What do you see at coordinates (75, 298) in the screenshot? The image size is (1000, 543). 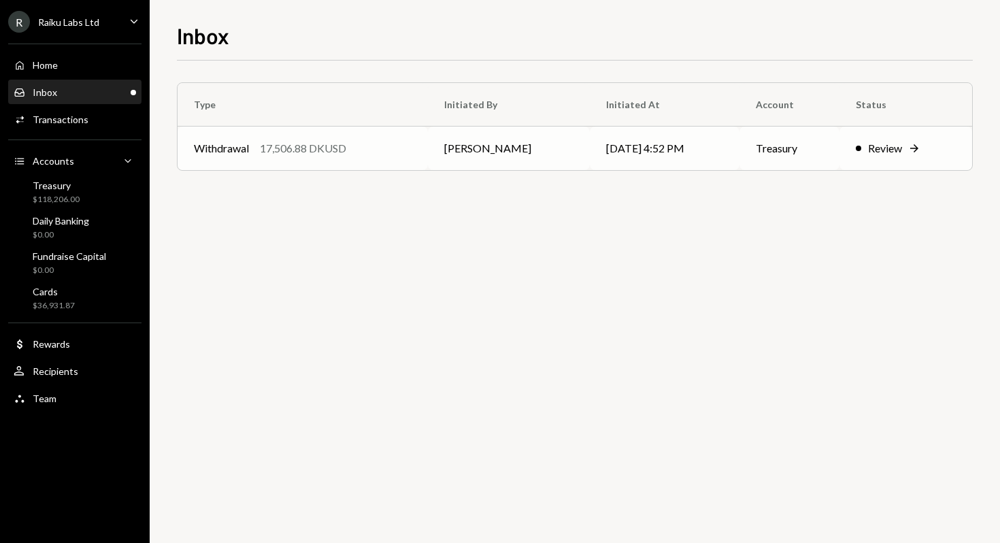 I see `a: Cards$36,931.87` at bounding box center [75, 298].